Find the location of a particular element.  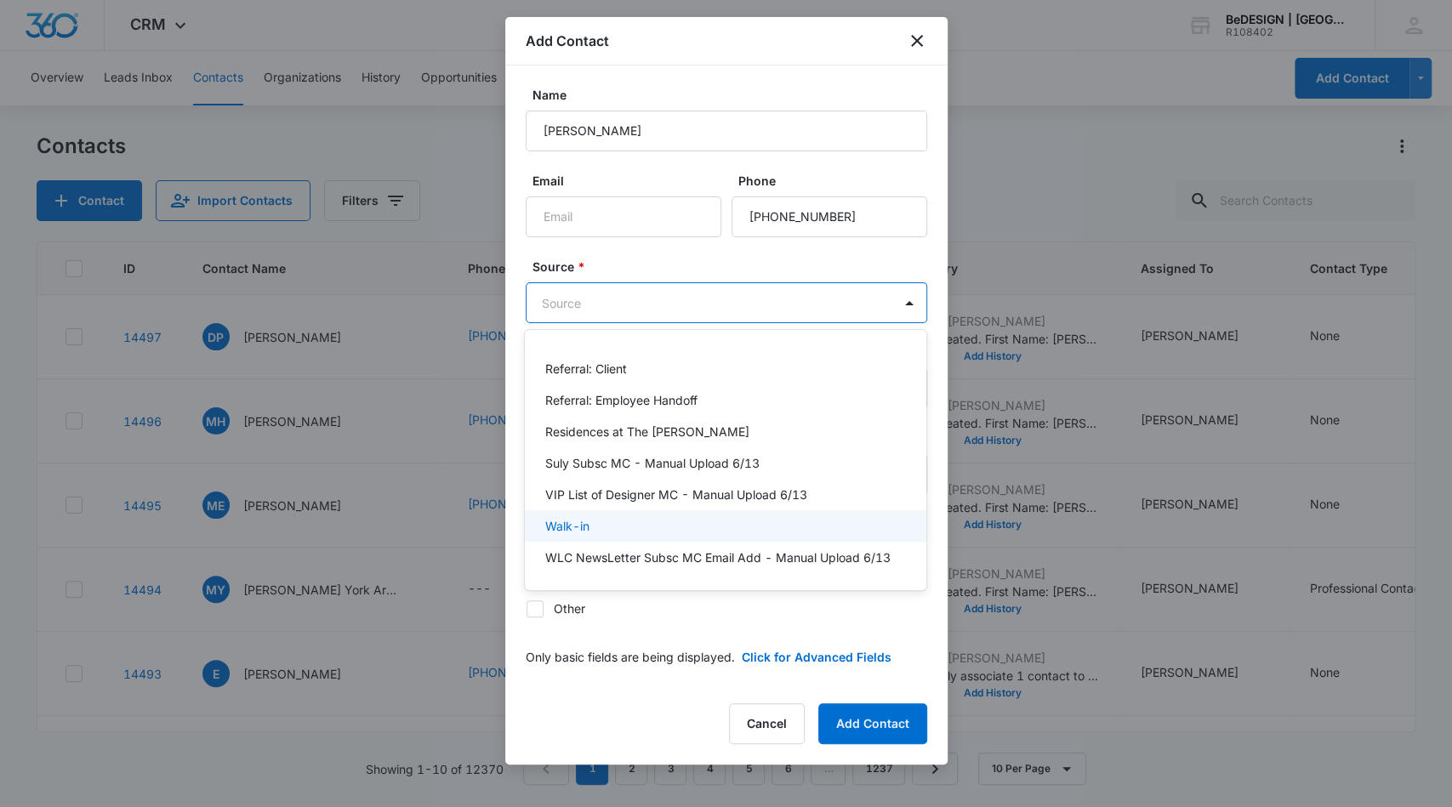

p: Referral: Employee Handoff is located at coordinates (621, 400).